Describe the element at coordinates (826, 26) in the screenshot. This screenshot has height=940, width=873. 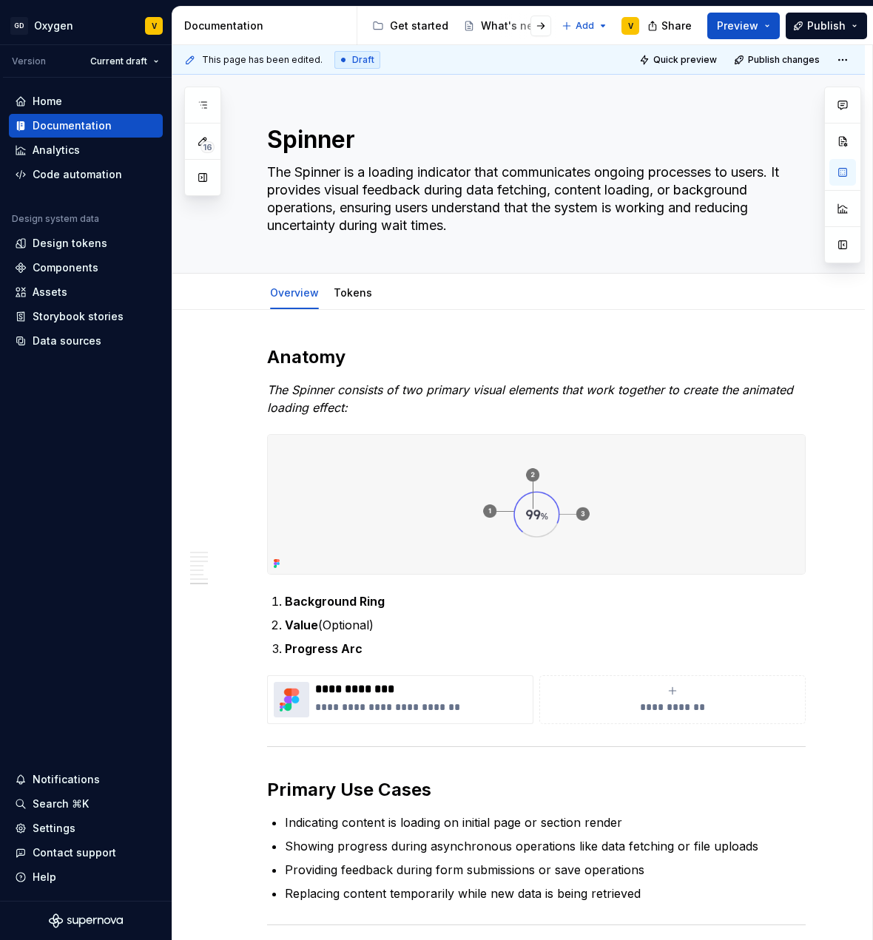
I see `span: Publish` at that location.